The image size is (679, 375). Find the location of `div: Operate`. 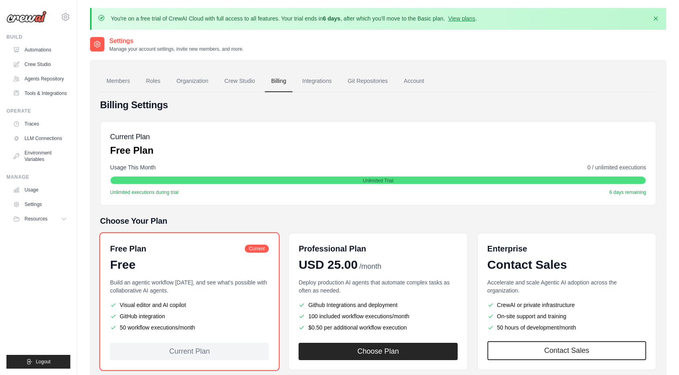

div: Operate is located at coordinates (38, 111).